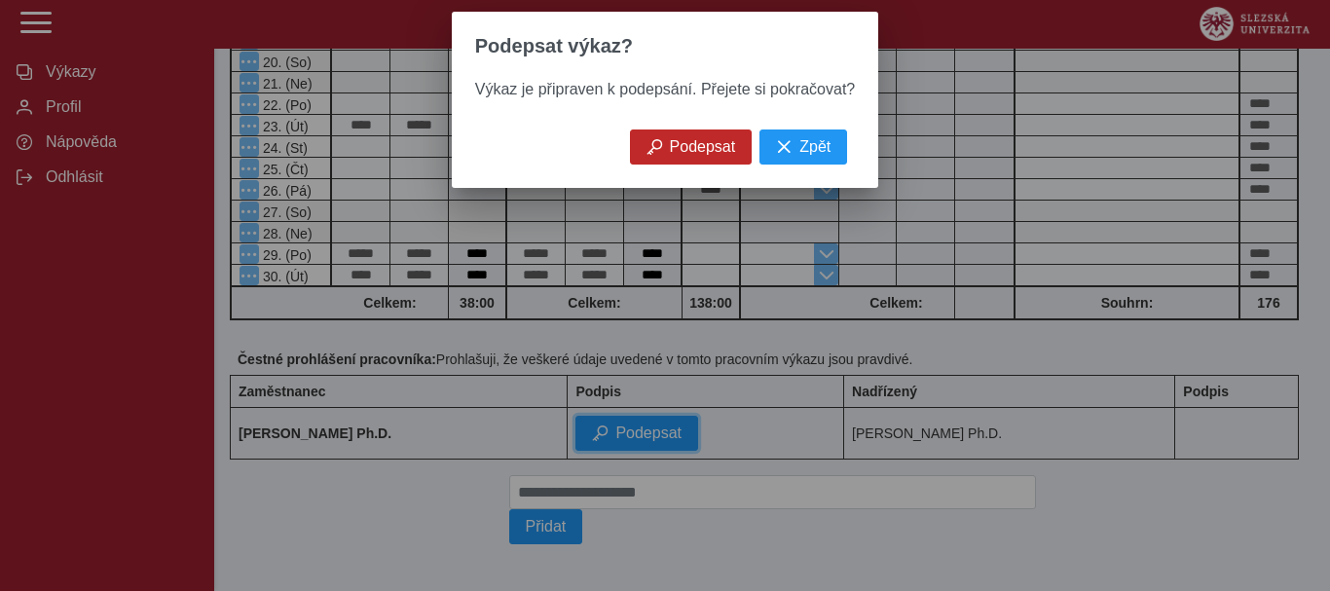  What do you see at coordinates (692, 147) in the screenshot?
I see `button: Podepsat` at bounding box center [692, 147].